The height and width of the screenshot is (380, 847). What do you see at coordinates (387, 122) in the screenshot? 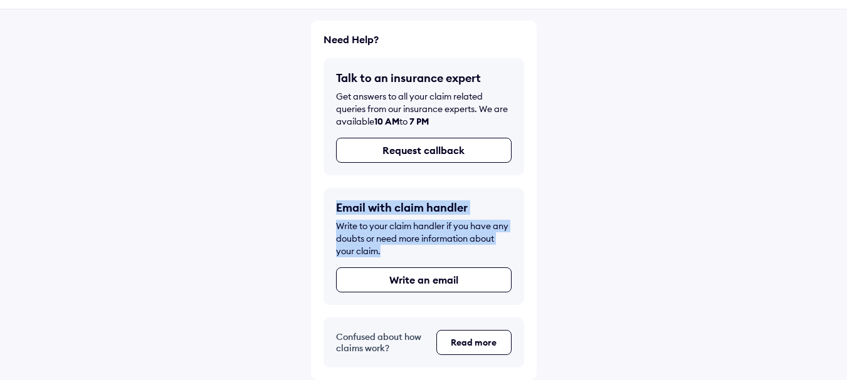
I see `span: 10 AM` at bounding box center [387, 122].